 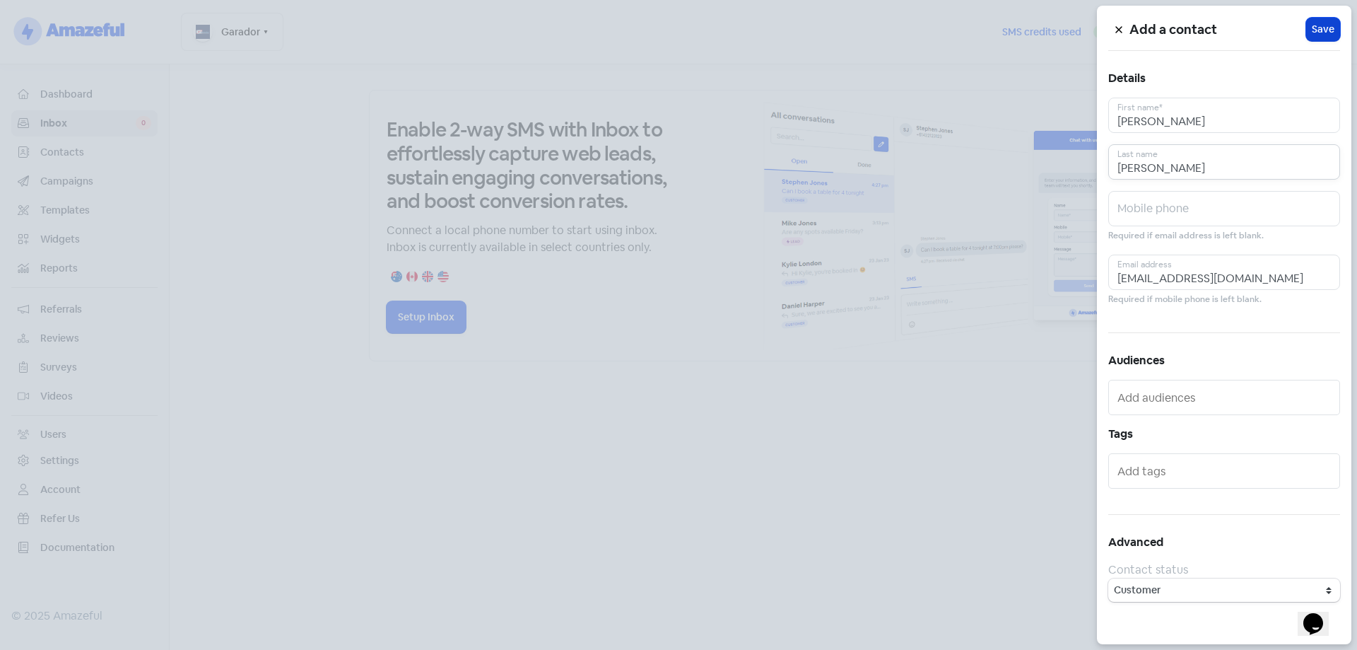 I want to click on h5: Add a contact, so click(x=1218, y=30).